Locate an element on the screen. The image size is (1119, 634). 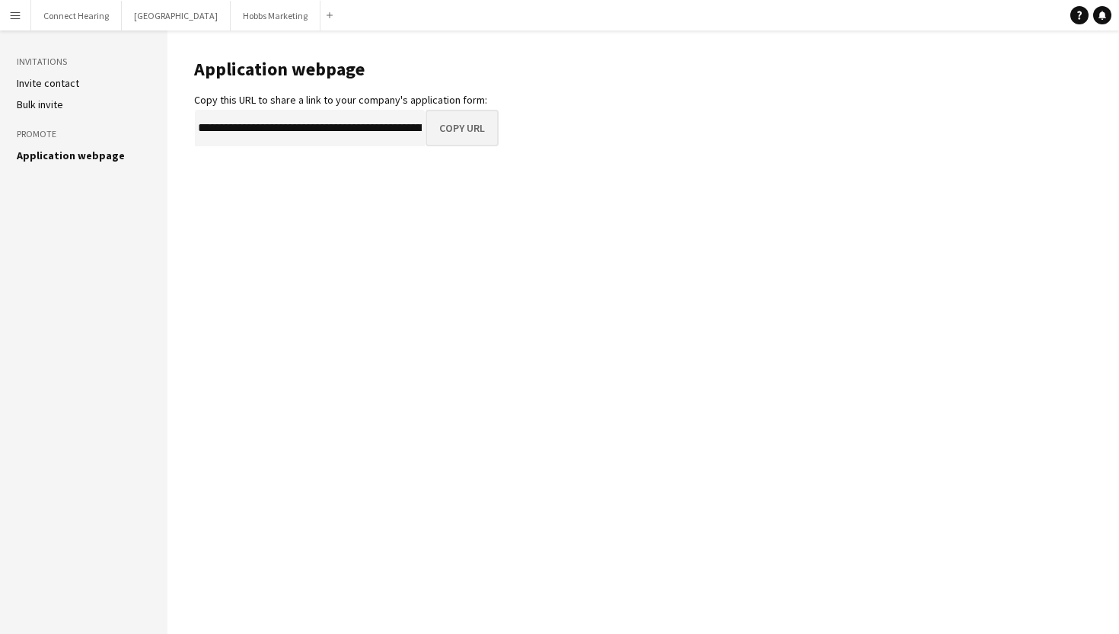
div: Copy this URL to share a link to your company's application form: is located at coordinates (347, 100).